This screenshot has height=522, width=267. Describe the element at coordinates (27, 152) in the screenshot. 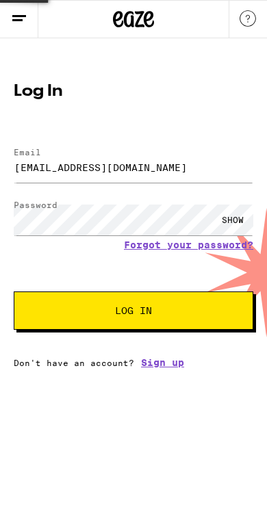

I see `label: Email` at that location.